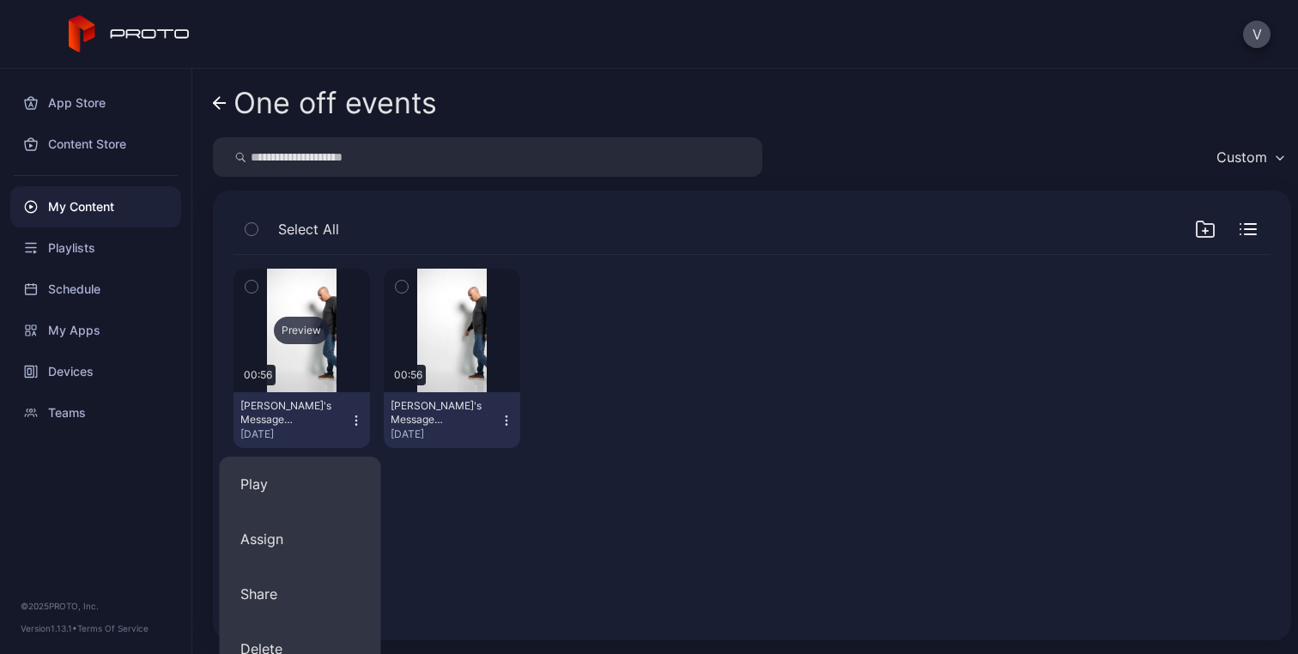 The width and height of the screenshot is (1298, 654). Describe the element at coordinates (300, 594) in the screenshot. I see `button: Share` at that location.